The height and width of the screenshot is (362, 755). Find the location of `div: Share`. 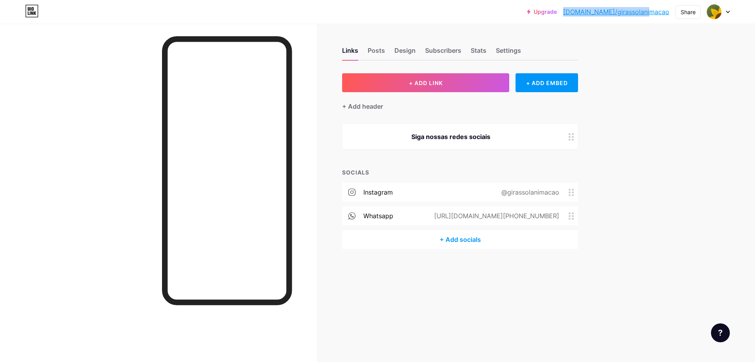

div: Share is located at coordinates (688, 12).